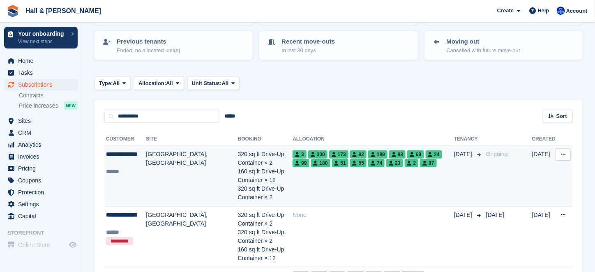 The height and width of the screenshot is (272, 595). Describe the element at coordinates (73, 245) in the screenshot. I see `a: Preview store` at that location.